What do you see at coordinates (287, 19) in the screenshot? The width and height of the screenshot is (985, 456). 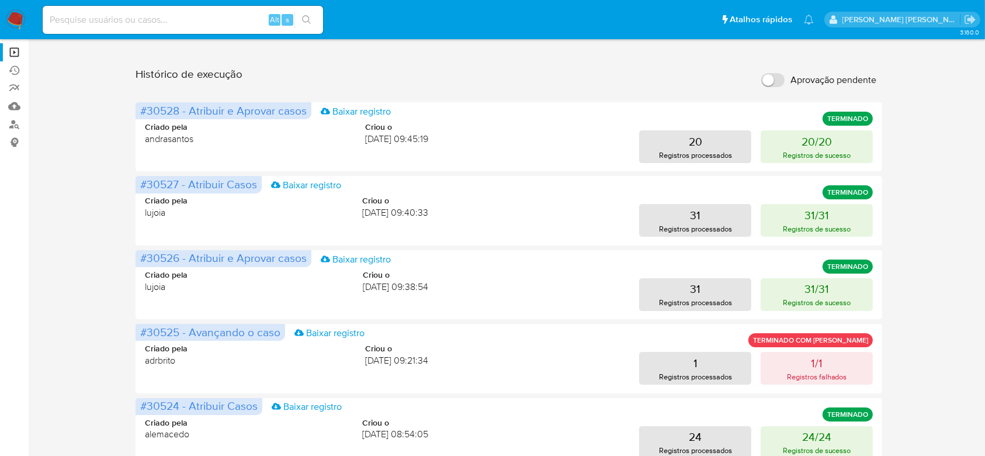 I see `span: s` at bounding box center [287, 19].